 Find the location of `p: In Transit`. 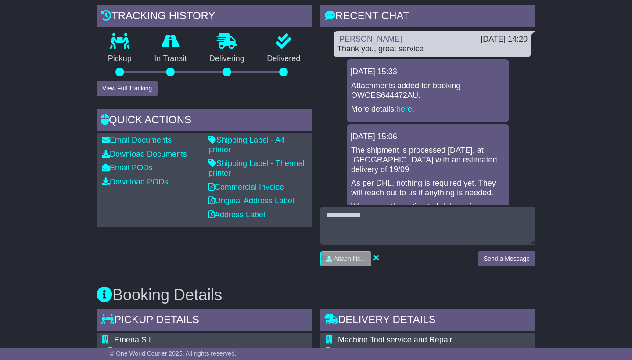

p: In Transit is located at coordinates (171, 59).